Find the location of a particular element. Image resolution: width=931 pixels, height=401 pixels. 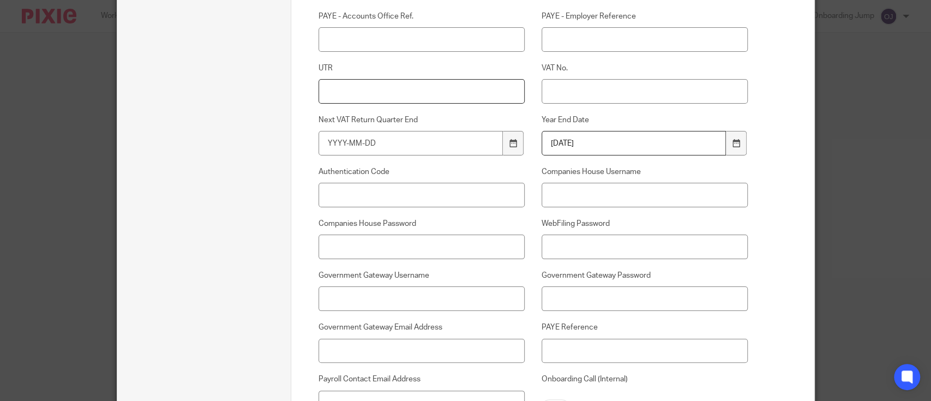

label: Authentication Code is located at coordinates (421, 172).